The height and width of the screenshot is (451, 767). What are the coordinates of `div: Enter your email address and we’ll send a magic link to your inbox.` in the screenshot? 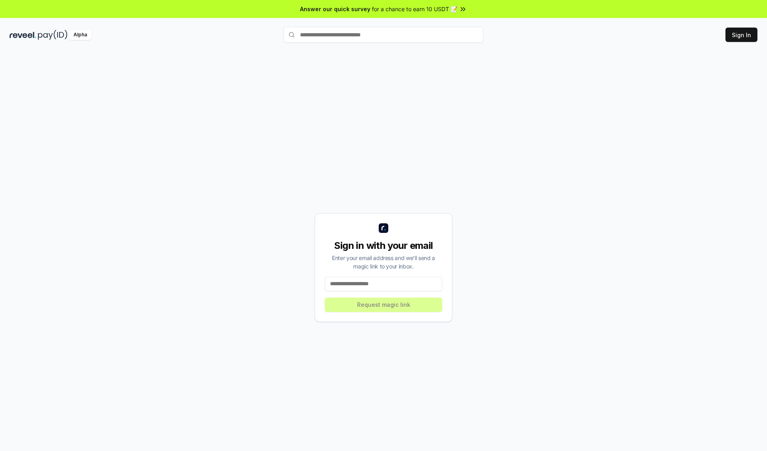 It's located at (383, 262).